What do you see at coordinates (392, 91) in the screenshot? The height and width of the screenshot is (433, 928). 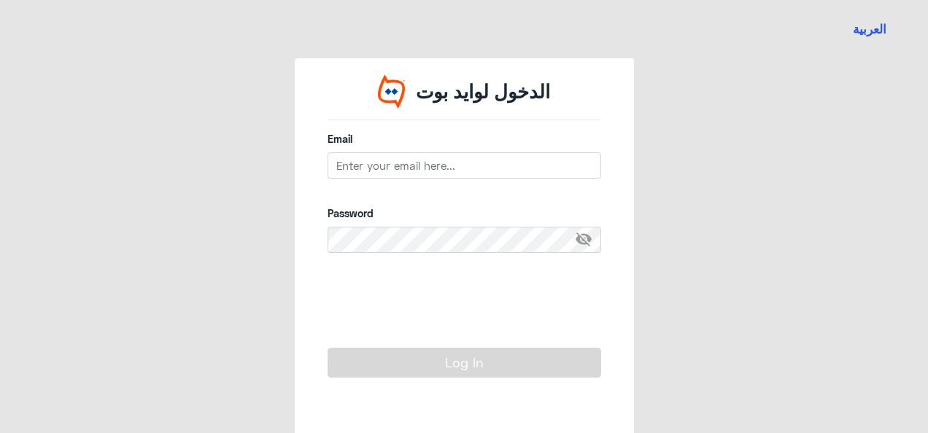 I see `img: Widebot Logo` at bounding box center [392, 91].